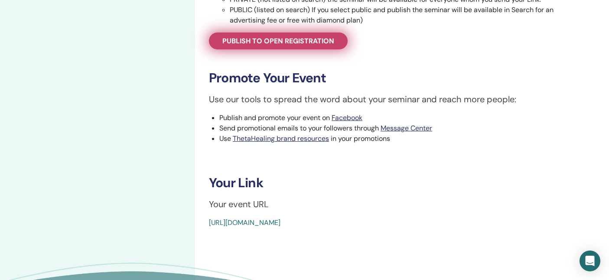 Image resolution: width=609 pixels, height=280 pixels. I want to click on a: Message Center, so click(406, 128).